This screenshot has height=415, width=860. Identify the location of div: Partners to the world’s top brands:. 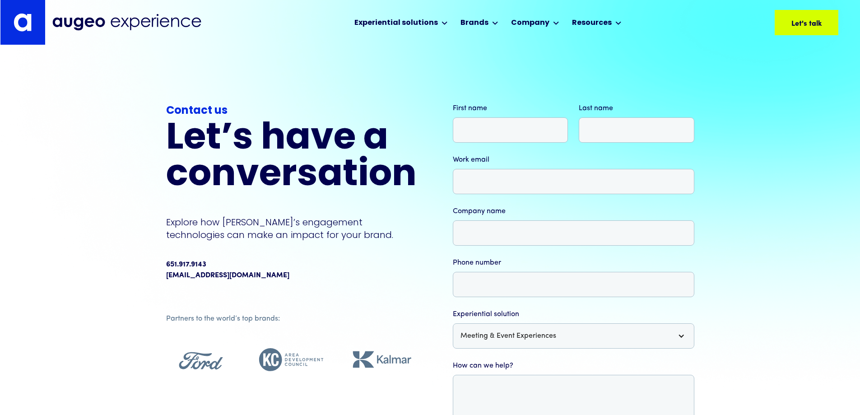
(291, 319).